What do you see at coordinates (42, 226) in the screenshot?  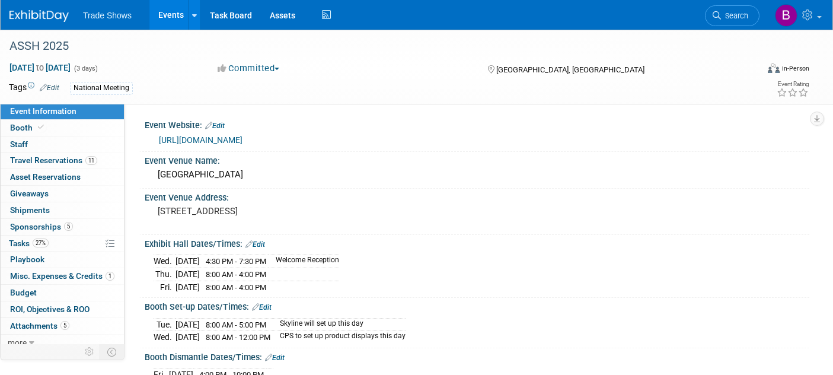 I see `span: Sponsorships` at bounding box center [42, 226].